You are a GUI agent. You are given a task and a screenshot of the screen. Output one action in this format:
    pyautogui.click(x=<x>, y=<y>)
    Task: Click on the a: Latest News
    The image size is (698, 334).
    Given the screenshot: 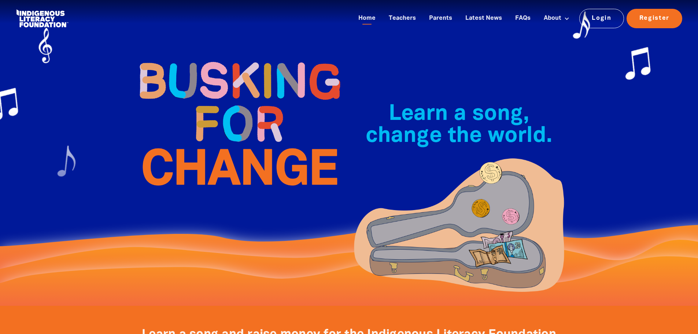 What is the action you would take?
    pyautogui.click(x=483, y=18)
    